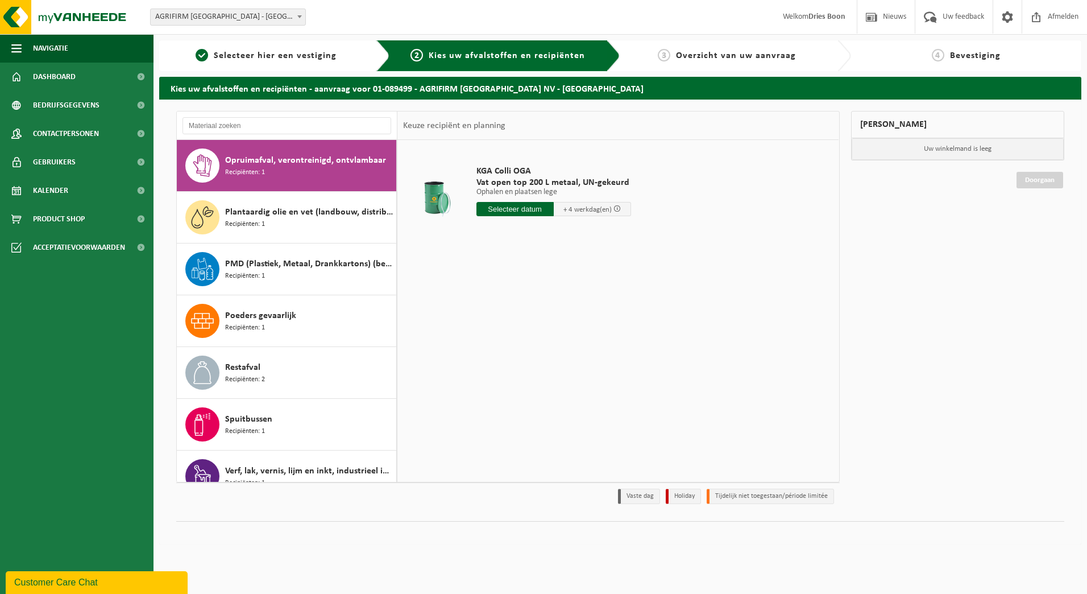 The image size is (1087, 594). What do you see at coordinates (309, 264) in the screenshot?
I see `span: PMD (Plastiek, Metaal, Drankkartons) (bedrijven)` at bounding box center [309, 264].